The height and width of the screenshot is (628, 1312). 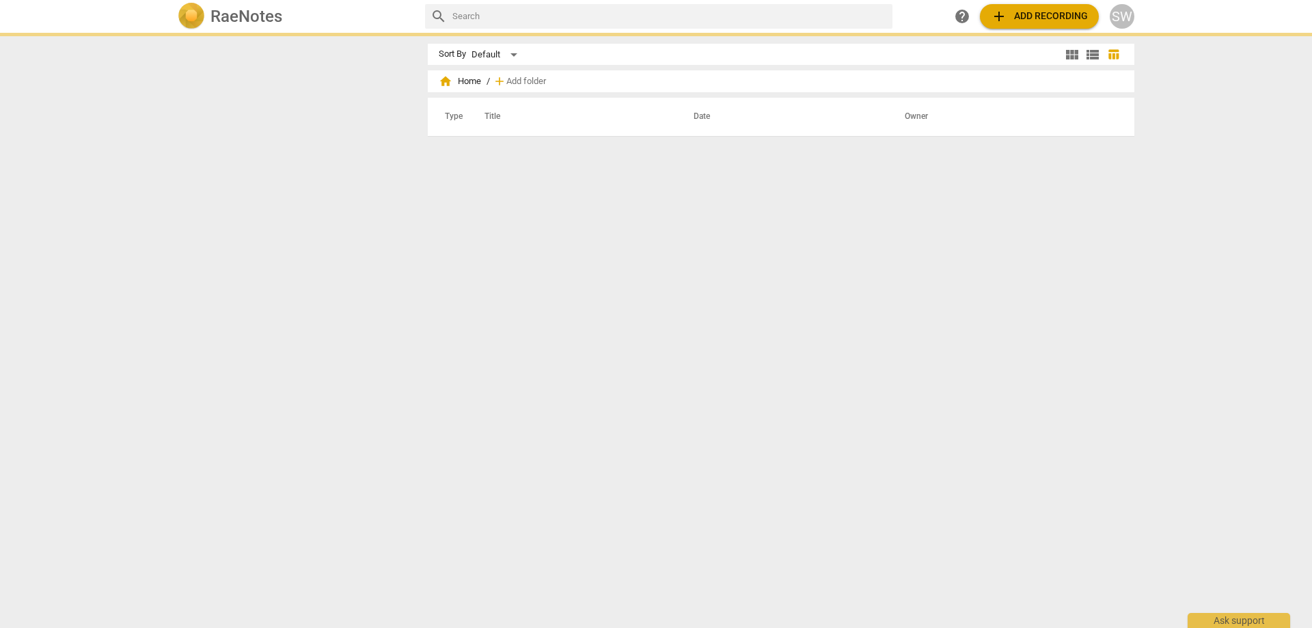 I want to click on th: Date, so click(x=783, y=117).